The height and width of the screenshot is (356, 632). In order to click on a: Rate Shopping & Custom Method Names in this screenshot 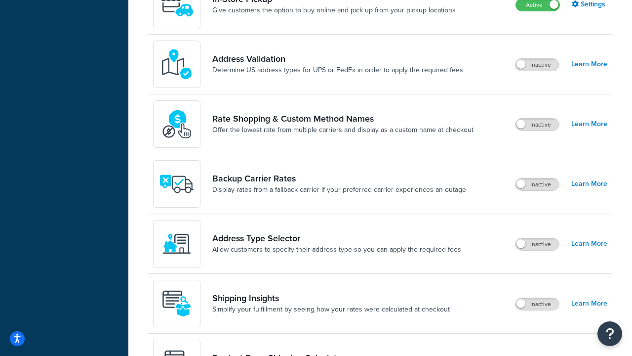, I will do `click(343, 119)`.